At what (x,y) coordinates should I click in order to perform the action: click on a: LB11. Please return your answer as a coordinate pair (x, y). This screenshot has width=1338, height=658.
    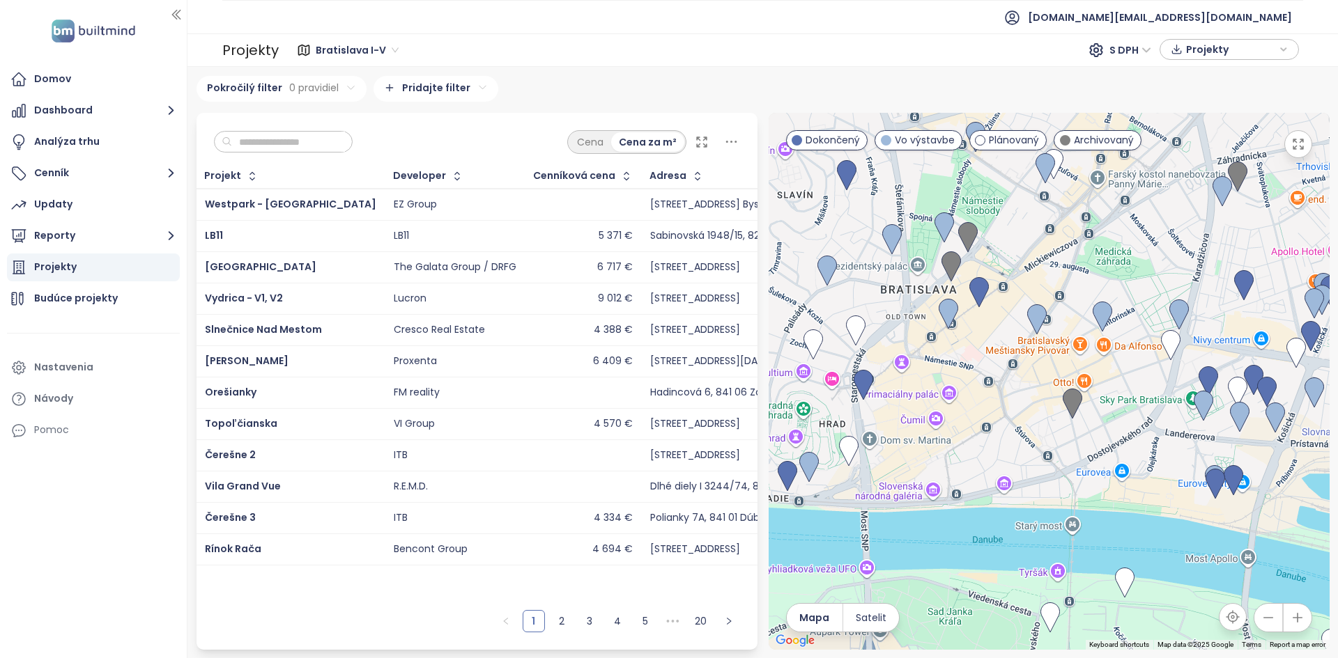
    Looking at the image, I should click on (214, 236).